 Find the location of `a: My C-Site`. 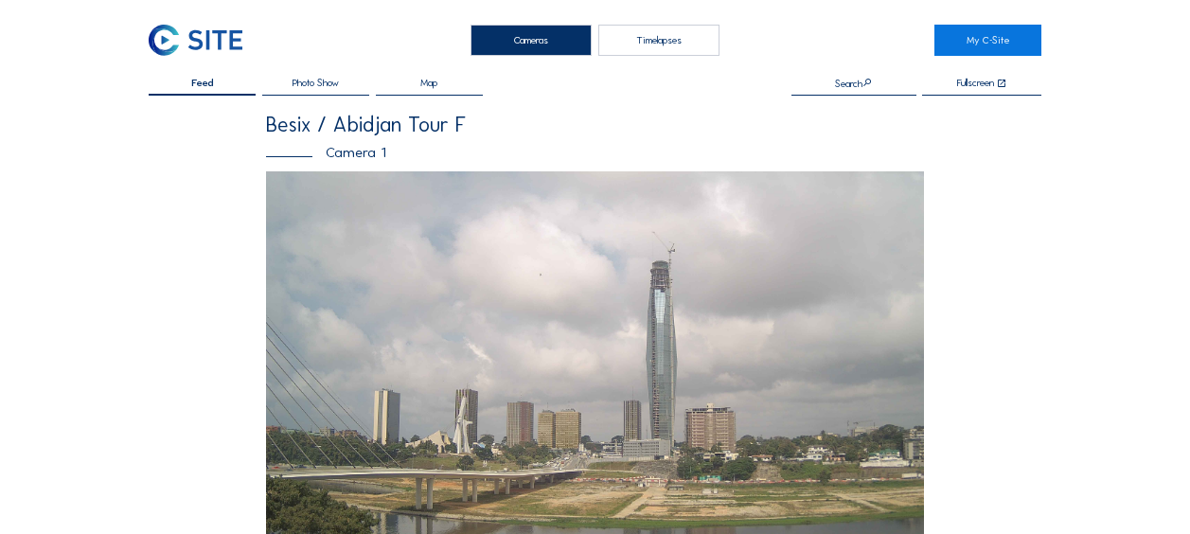

a: My C-Site is located at coordinates (987, 40).